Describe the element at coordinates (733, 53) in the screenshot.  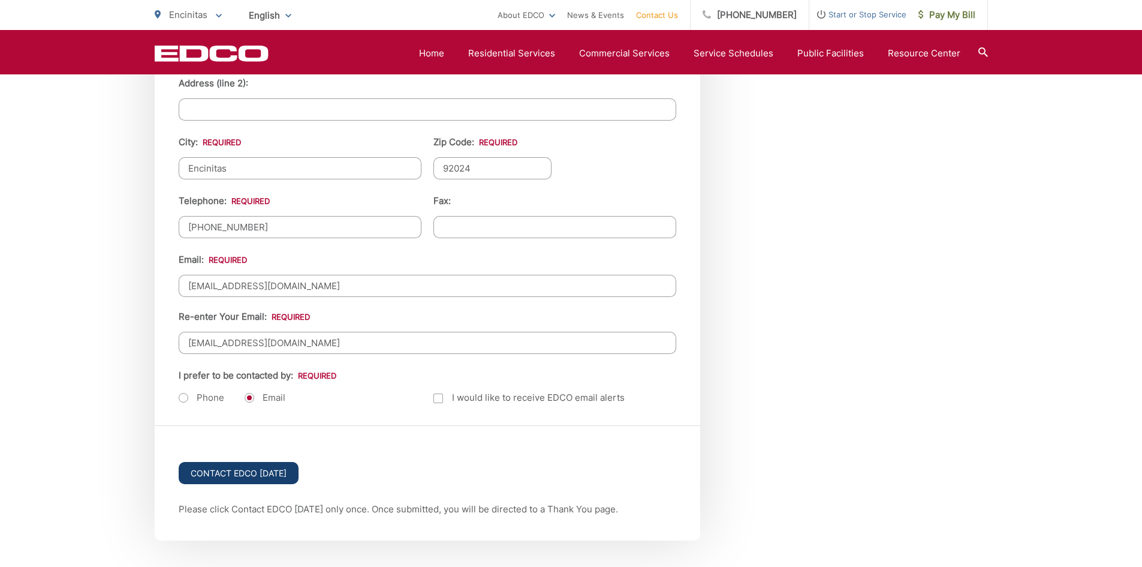
I see `a: Service Schedules` at that location.